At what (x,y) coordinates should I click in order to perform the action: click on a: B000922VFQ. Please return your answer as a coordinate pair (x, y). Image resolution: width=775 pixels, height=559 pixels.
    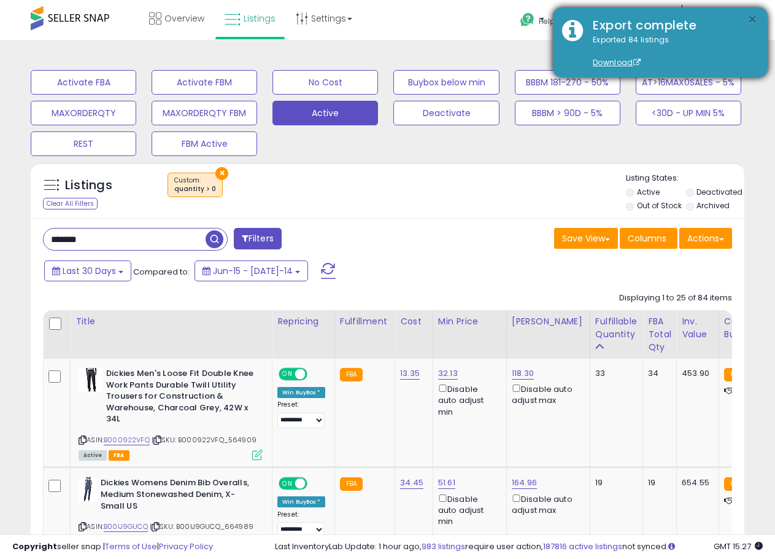
    Looking at the image, I should click on (126, 440).